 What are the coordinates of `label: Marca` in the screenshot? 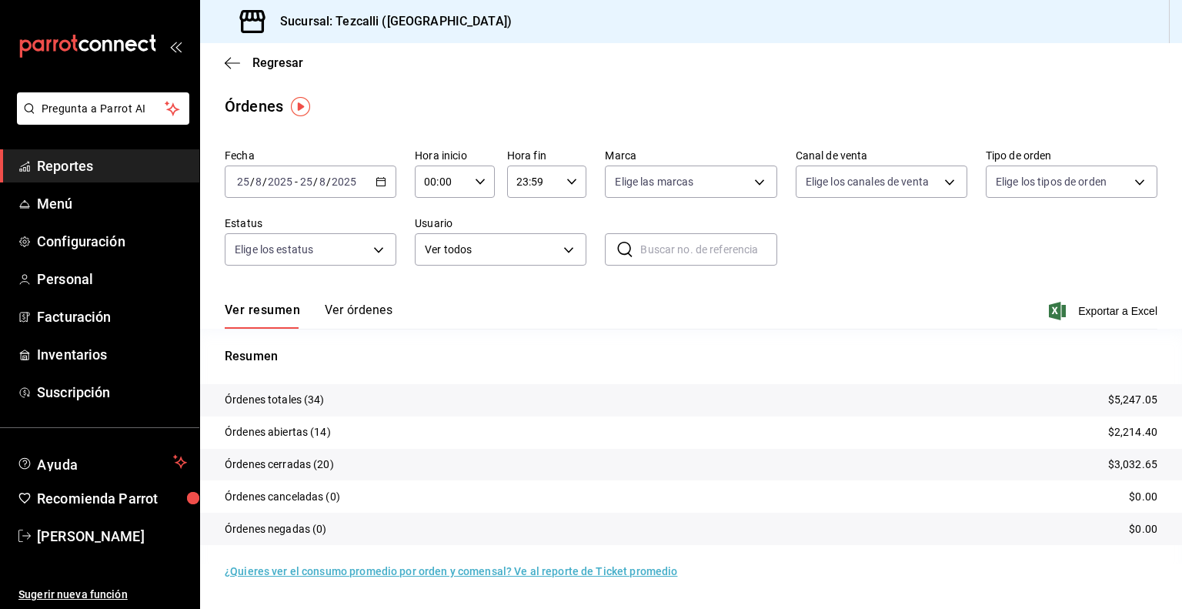 It's located at (690, 155).